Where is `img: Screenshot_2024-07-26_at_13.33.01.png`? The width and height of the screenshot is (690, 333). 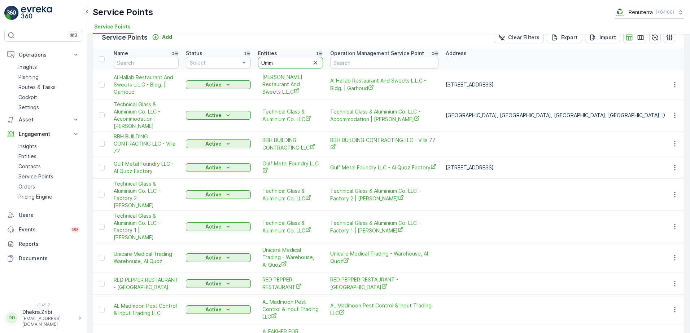
img: Screenshot_2024-07-26_at_13.33.01.png is located at coordinates (620, 12).